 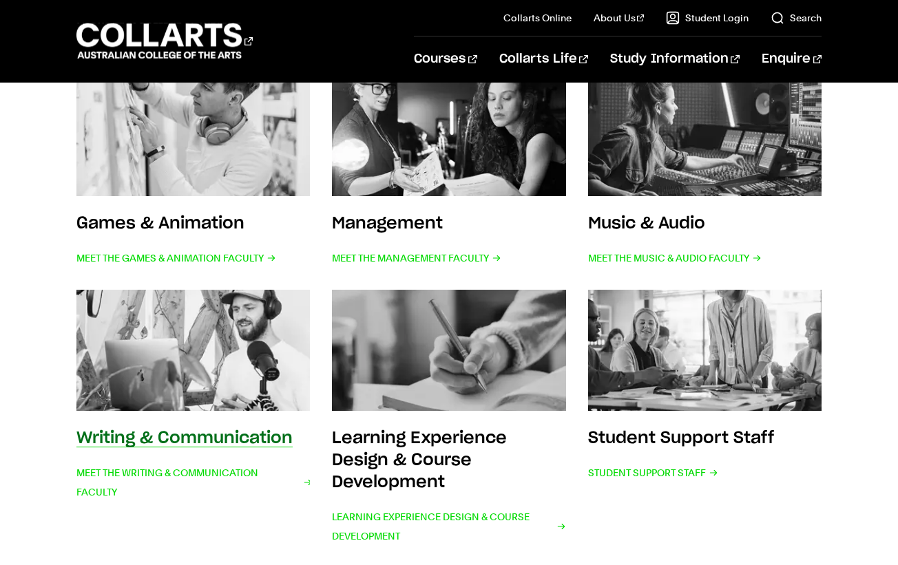 What do you see at coordinates (647, 224) in the screenshot?
I see `h3: Music & Audio` at bounding box center [647, 224].